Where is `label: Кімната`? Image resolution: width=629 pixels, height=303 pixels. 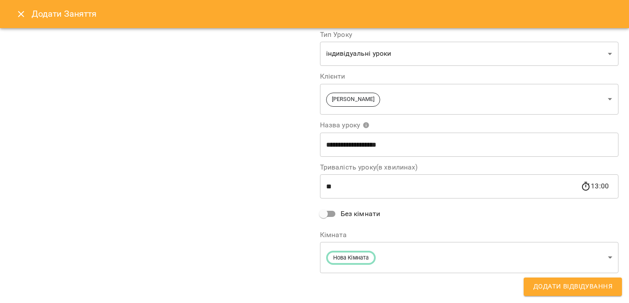 label: Кімната is located at coordinates (469, 235).